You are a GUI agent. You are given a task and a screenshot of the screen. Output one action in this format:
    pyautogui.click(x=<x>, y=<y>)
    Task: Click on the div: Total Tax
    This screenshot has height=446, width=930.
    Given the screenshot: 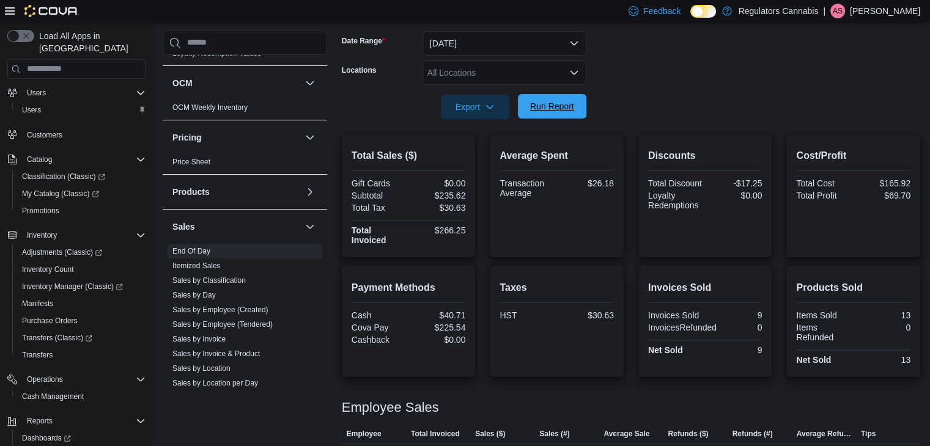 What is the action you would take?
    pyautogui.click(x=378, y=208)
    